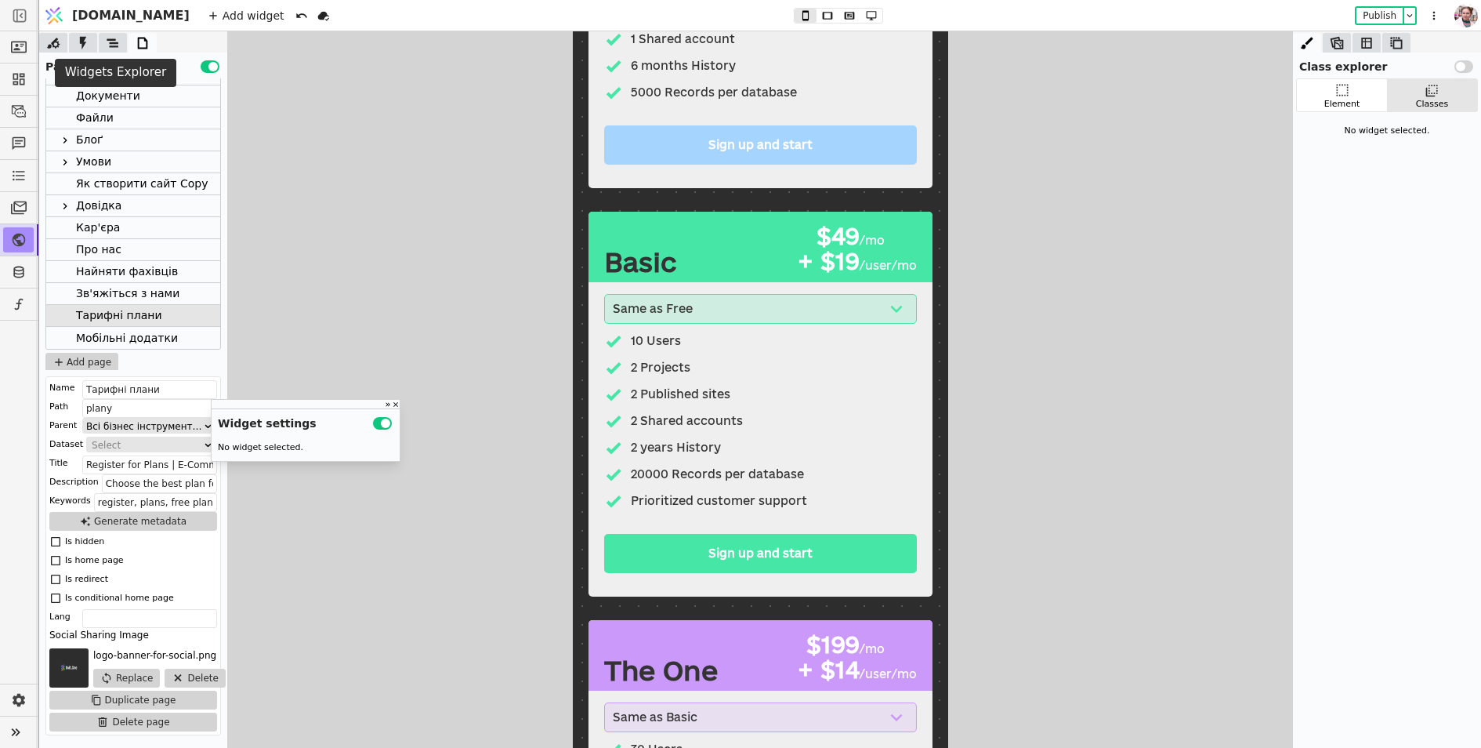 The width and height of the screenshot is (1481, 748). What do you see at coordinates (54, 16) in the screenshot?
I see `img: Logo` at bounding box center [54, 16].